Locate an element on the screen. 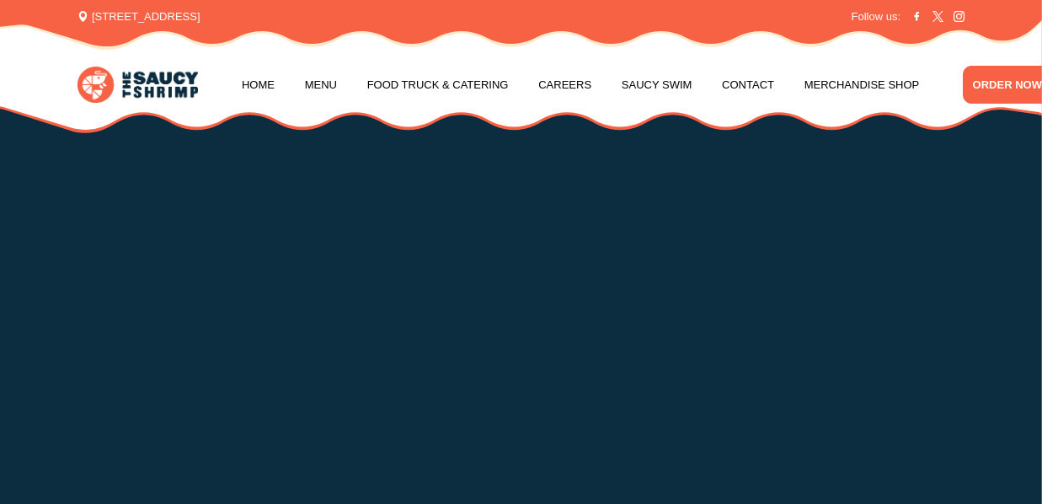 The image size is (1042, 504). span: Follow us: is located at coordinates (876, 17).